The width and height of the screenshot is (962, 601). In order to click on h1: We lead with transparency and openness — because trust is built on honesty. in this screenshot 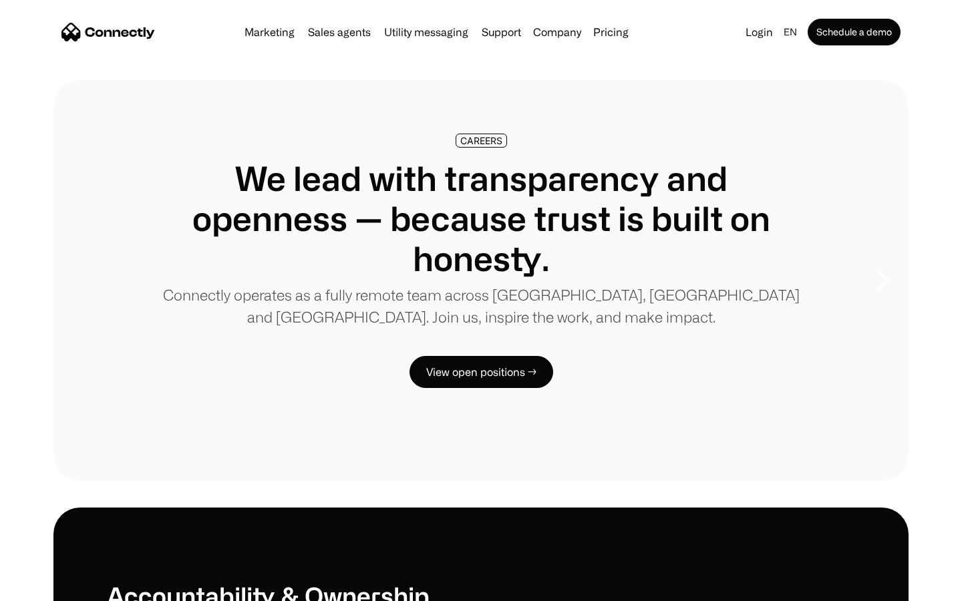, I will do `click(481, 218)`.